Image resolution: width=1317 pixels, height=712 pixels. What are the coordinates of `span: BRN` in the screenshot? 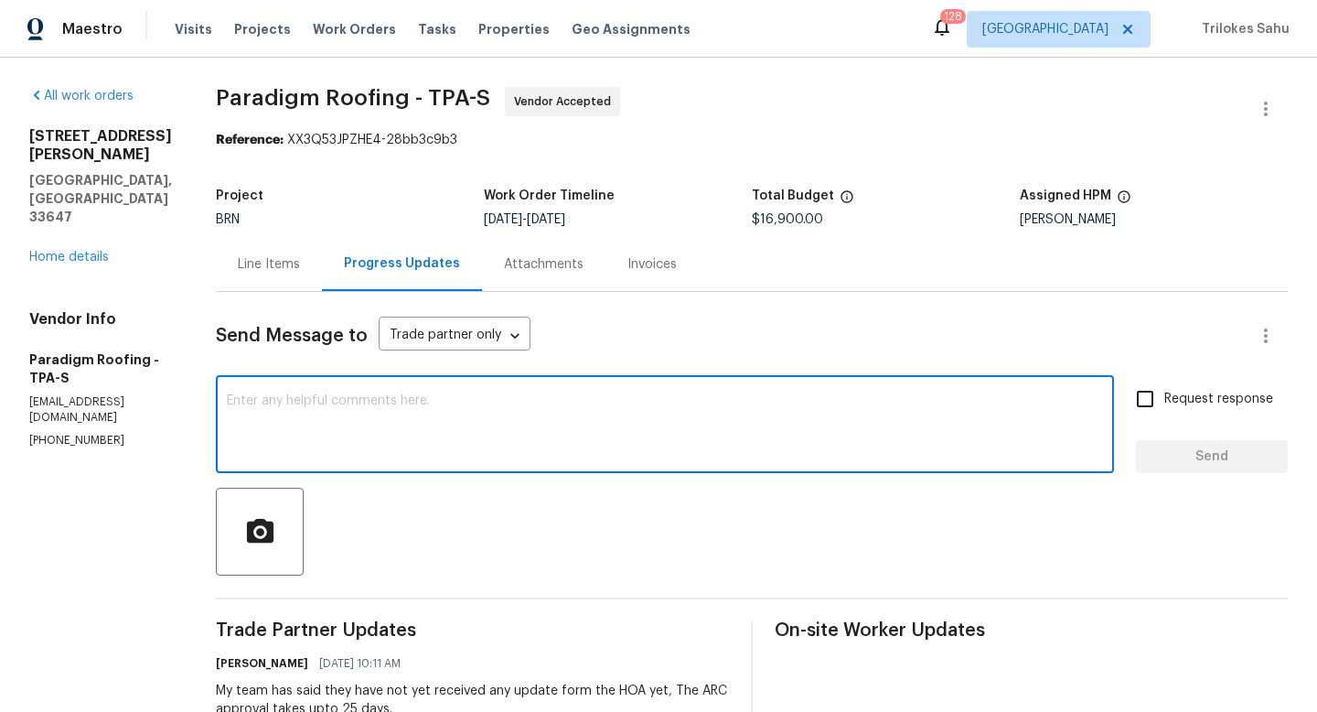 It's located at (228, 220).